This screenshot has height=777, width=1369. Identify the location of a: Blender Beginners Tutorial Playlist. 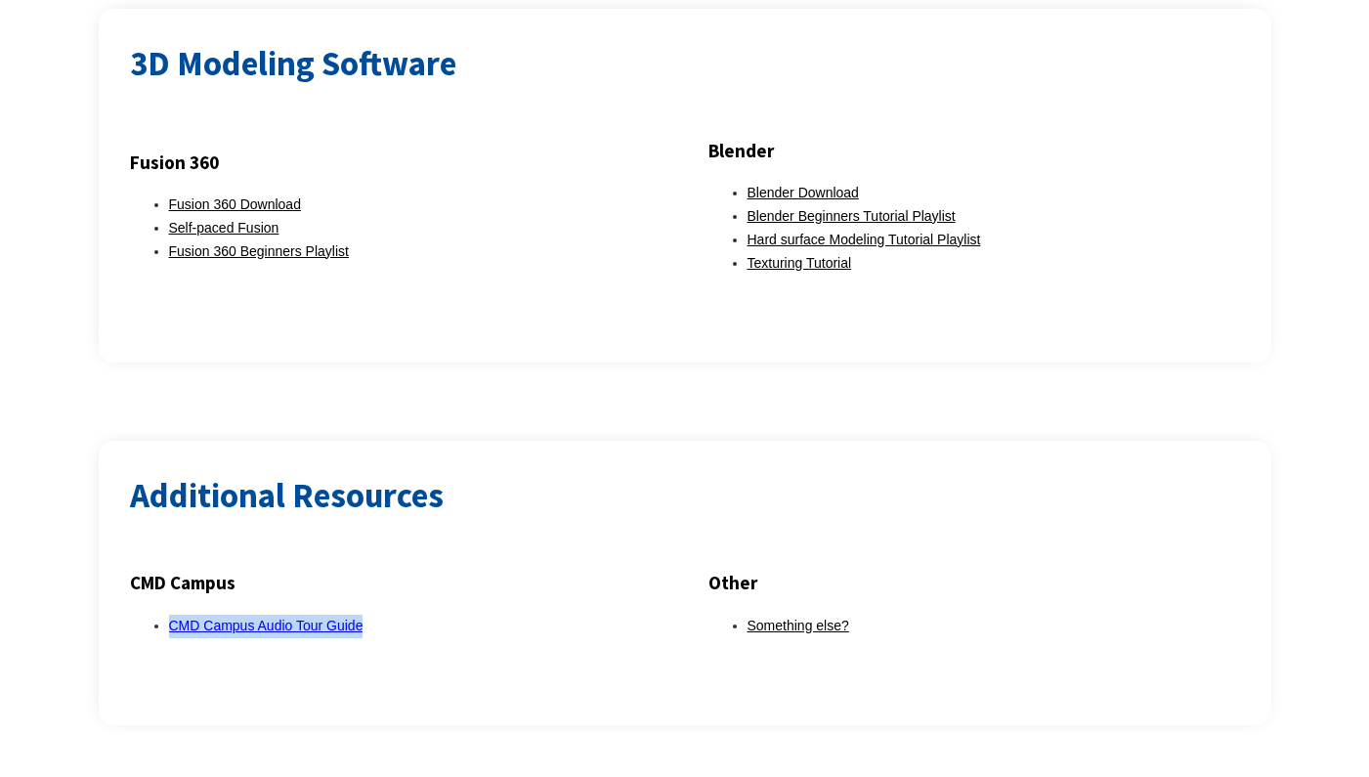
(851, 216).